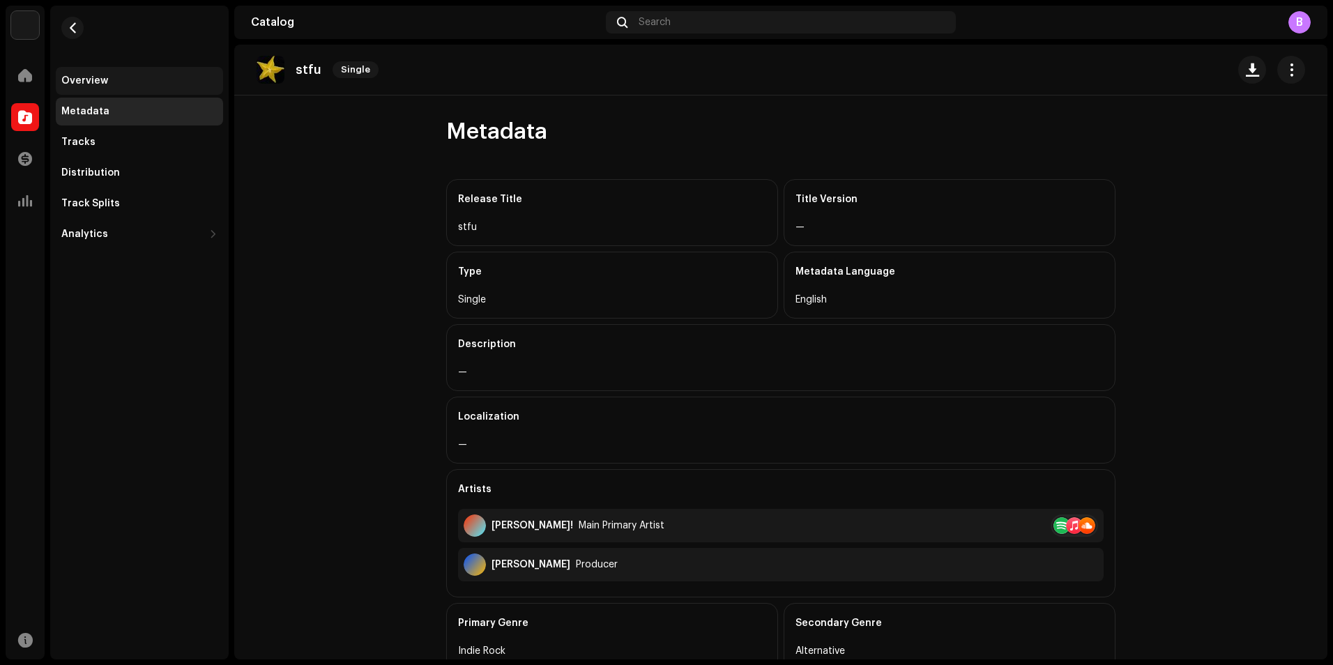  I want to click on img: acab2465-393a-471f-9647-fa4d43662784, so click(25, 25).